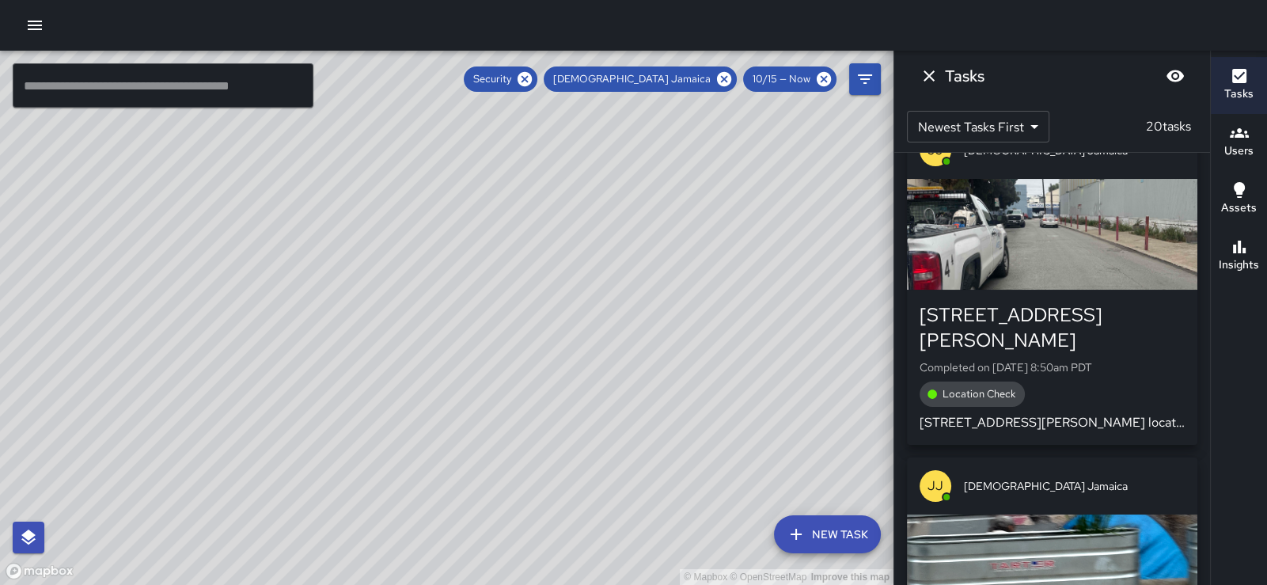 This screenshot has width=1267, height=585. Describe the element at coordinates (1238, 208) in the screenshot. I see `h6: Assets` at that location.